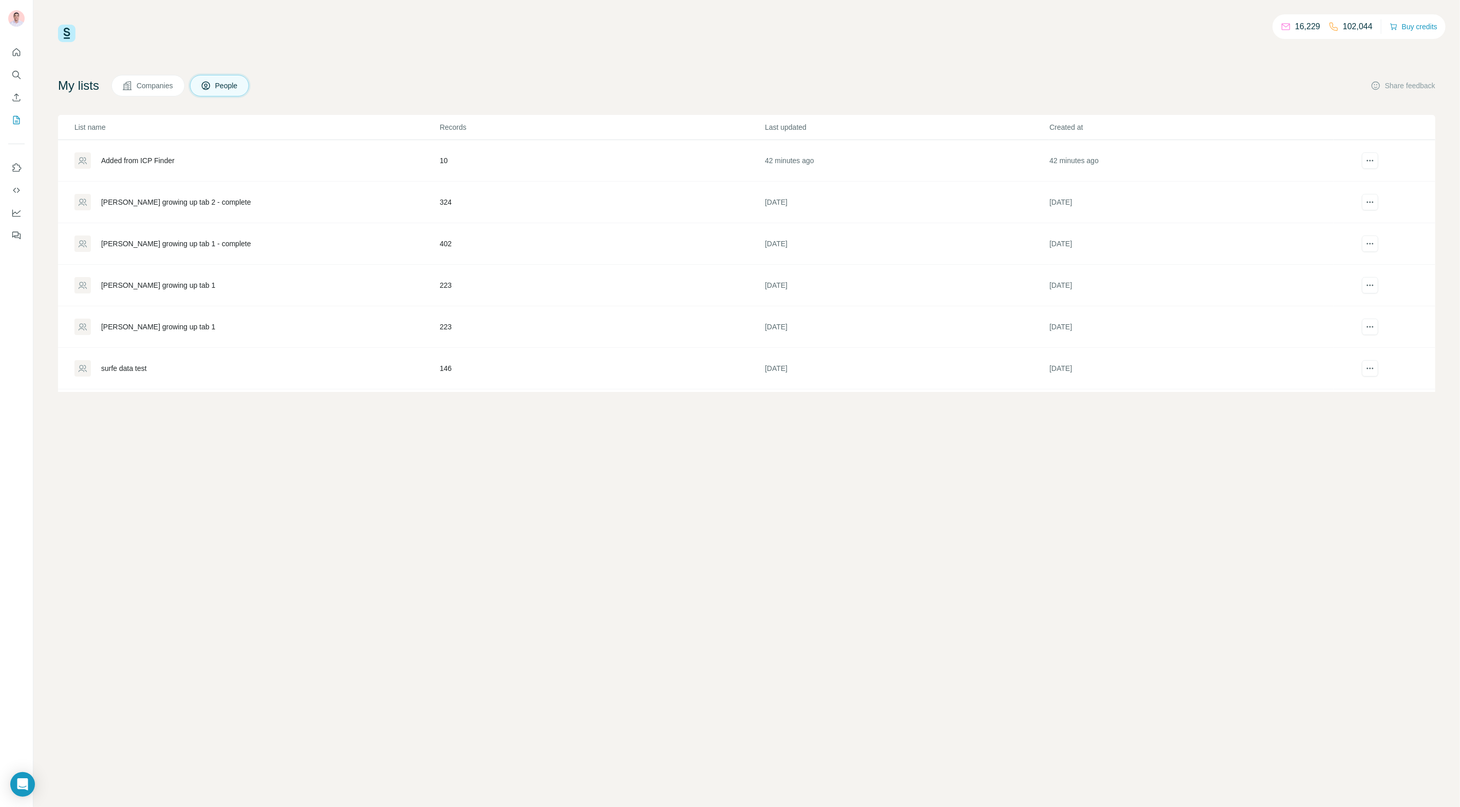 This screenshot has width=1460, height=807. I want to click on span: Companies, so click(155, 86).